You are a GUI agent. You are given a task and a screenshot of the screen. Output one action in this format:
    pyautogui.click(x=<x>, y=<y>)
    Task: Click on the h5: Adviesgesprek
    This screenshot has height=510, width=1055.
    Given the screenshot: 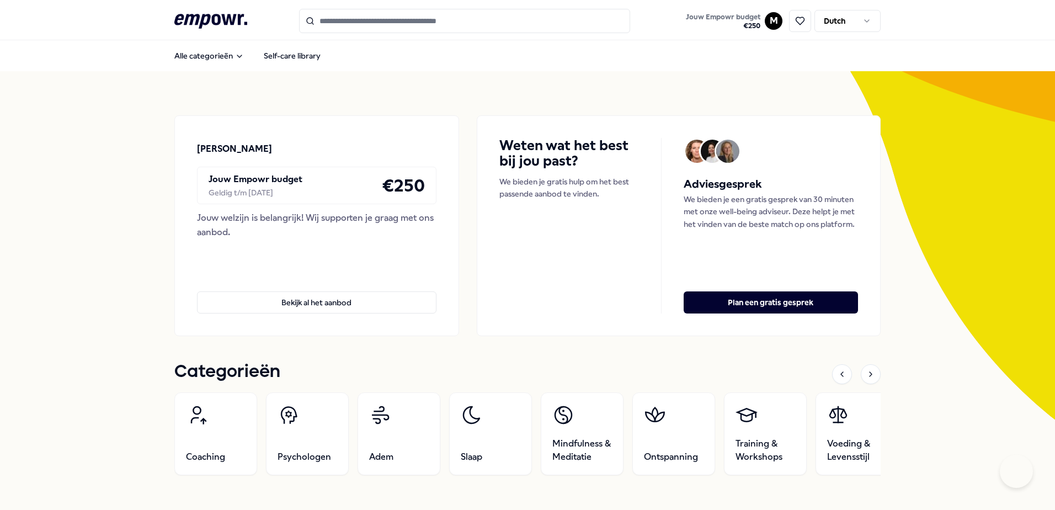 What is the action you would take?
    pyautogui.click(x=771, y=184)
    